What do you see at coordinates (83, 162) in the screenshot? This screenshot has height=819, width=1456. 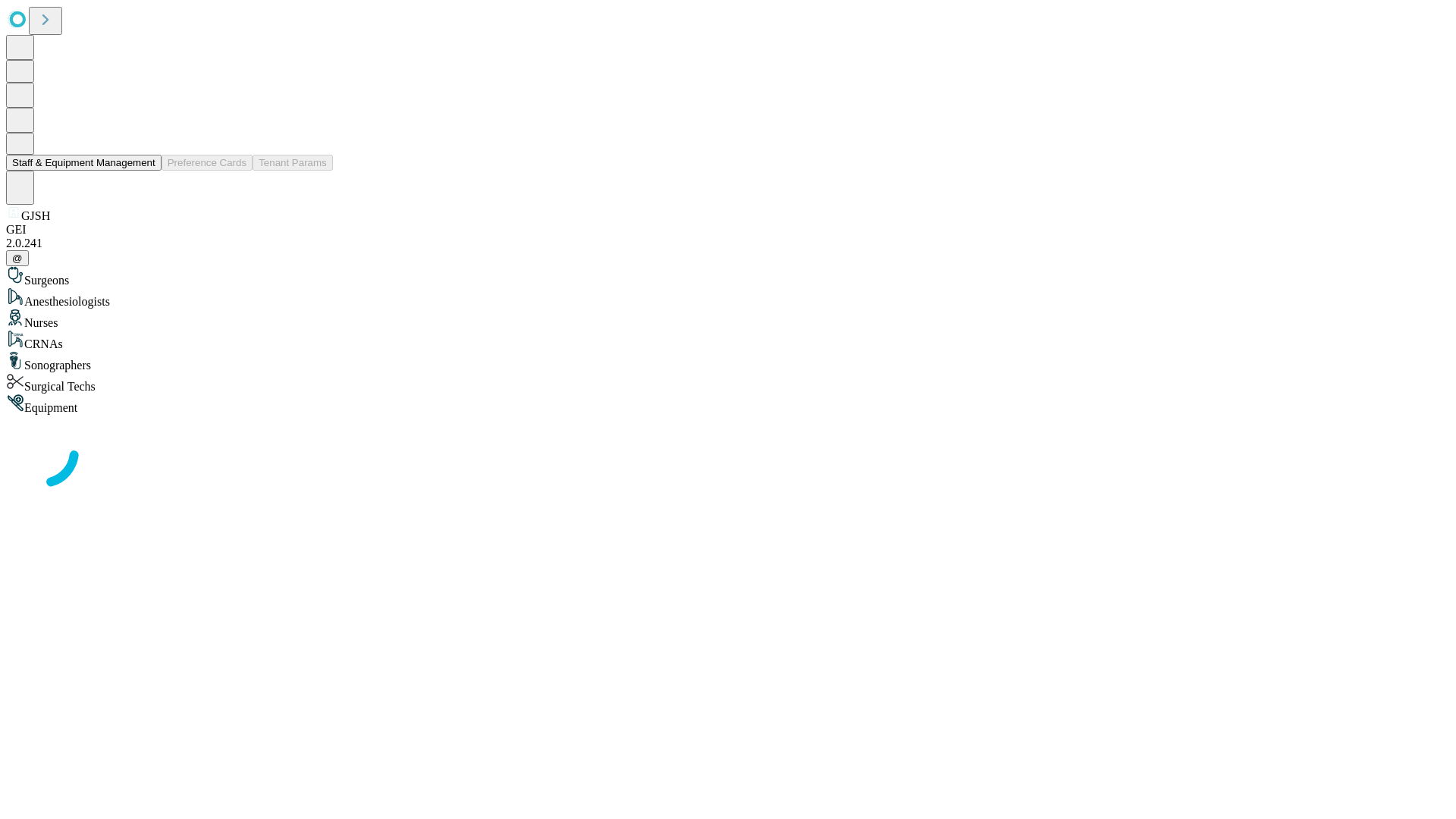 I see `button: Staff & Equipment Management` at bounding box center [83, 162].